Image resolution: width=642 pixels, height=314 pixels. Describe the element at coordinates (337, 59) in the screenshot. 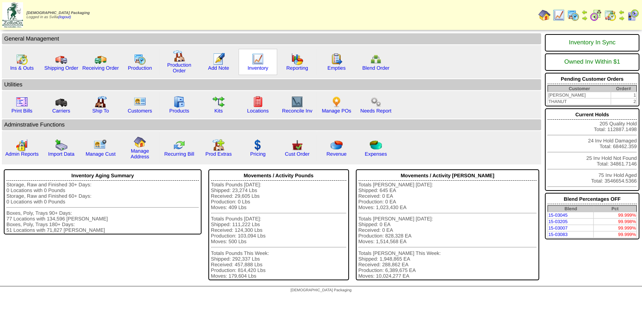

I see `img: workorder.gif` at that location.